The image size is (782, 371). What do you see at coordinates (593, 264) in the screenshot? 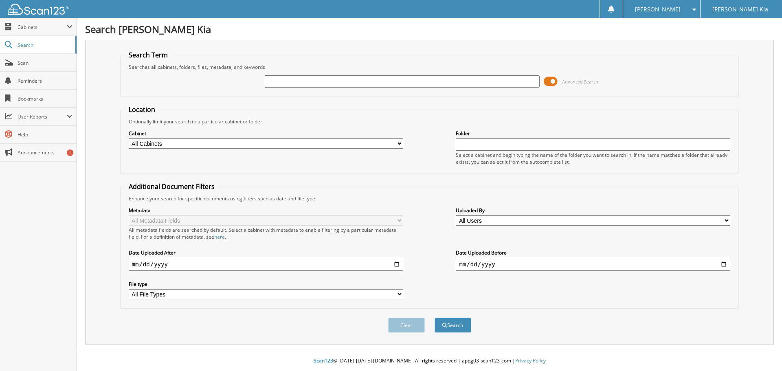
I see `input: end` at bounding box center [593, 264].